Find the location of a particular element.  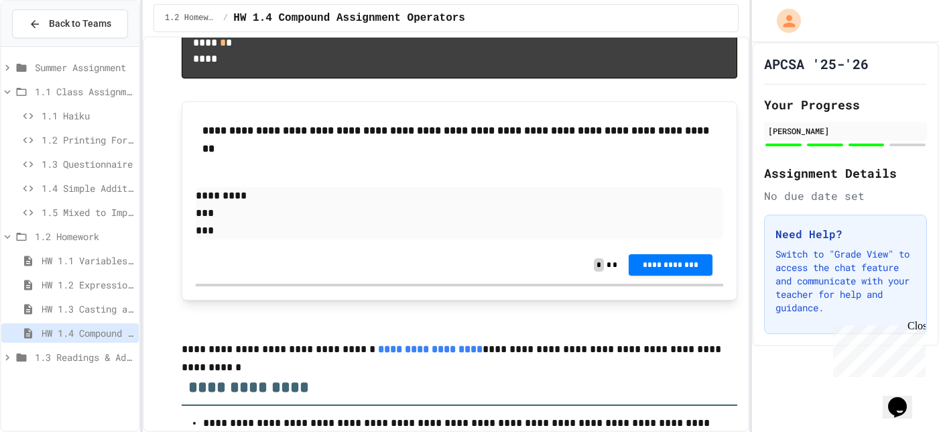

h1: APCSA '25-'26 is located at coordinates (817, 64).